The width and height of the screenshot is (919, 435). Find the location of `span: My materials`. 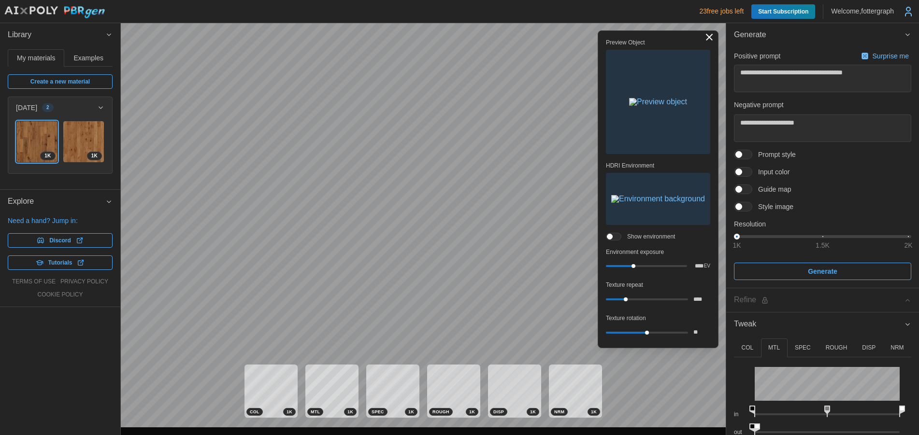

span: My materials is located at coordinates (36, 58).